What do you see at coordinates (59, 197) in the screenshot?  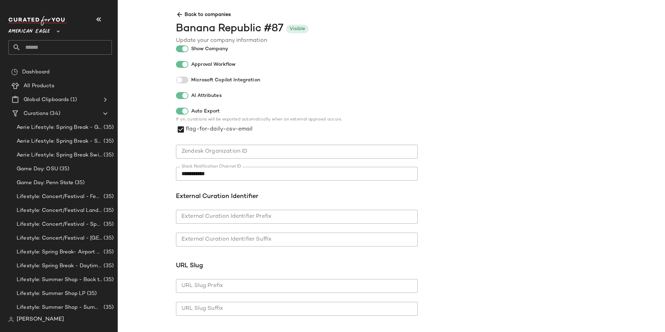 I see `span: Lifestyle: Concert/Festival - Femme` at bounding box center [59, 197].